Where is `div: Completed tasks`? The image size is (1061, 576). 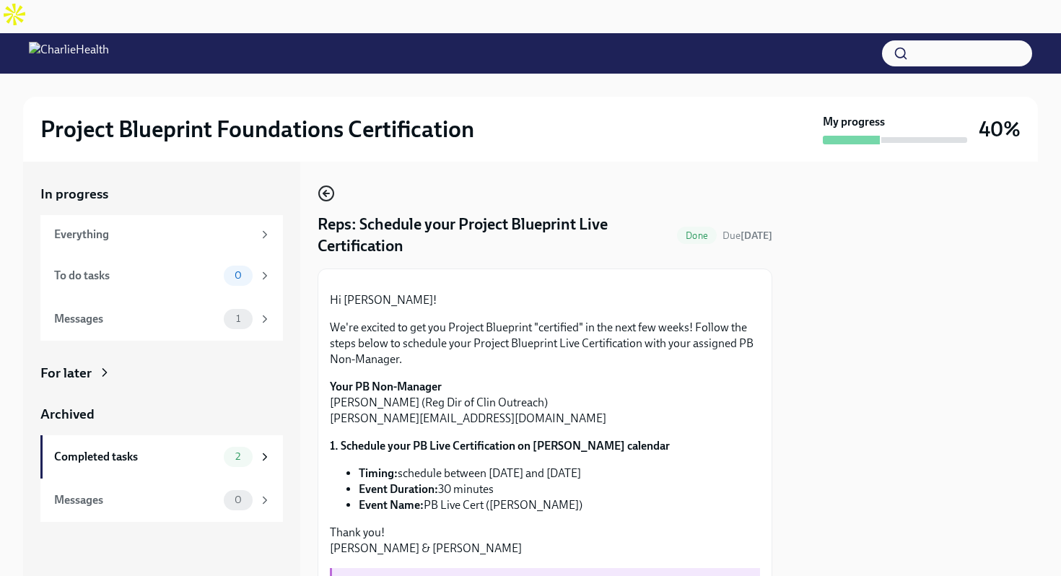
div: Completed tasks is located at coordinates (136, 457).